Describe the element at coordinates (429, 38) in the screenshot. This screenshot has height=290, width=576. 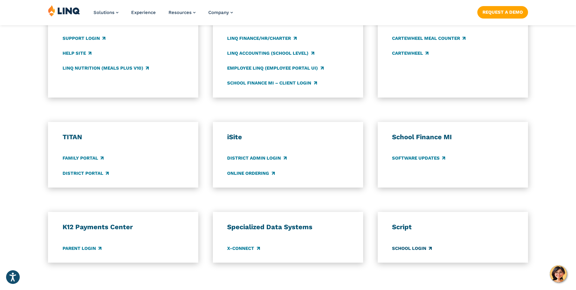
I see `a: CARTEWHEEL Meal Counter` at that location.